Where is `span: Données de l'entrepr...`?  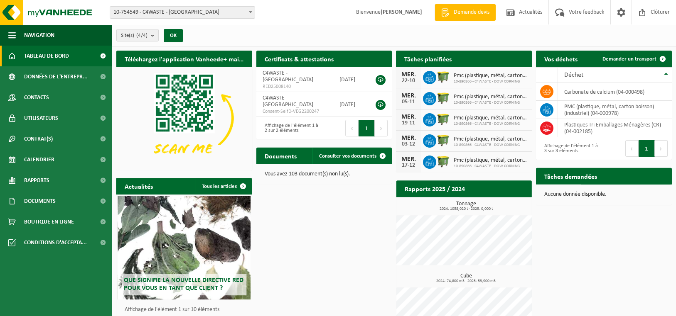
span: Données de l'entrepr... is located at coordinates (56, 77).